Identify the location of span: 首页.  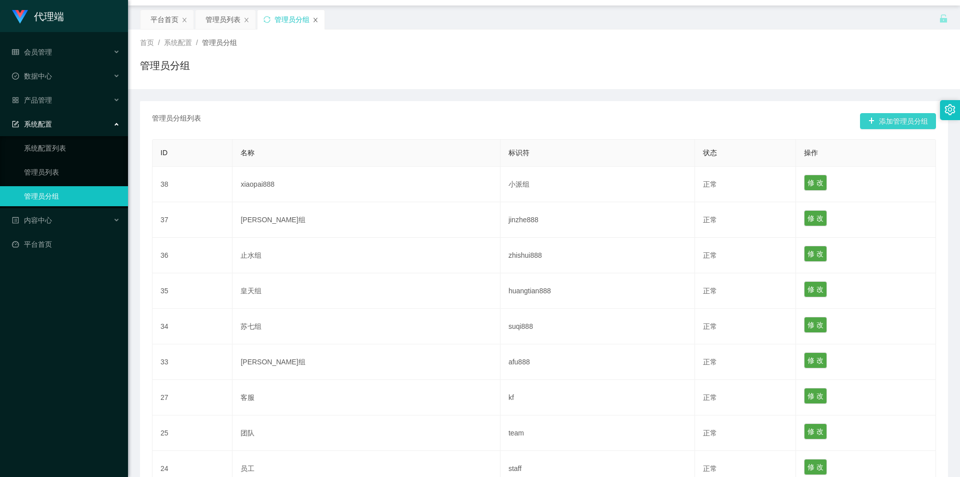
(147, 43).